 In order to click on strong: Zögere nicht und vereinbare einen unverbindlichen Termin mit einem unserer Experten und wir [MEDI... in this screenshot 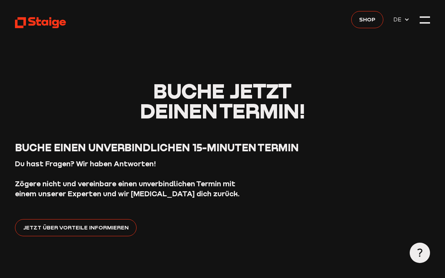, I will do `click(127, 188)`.